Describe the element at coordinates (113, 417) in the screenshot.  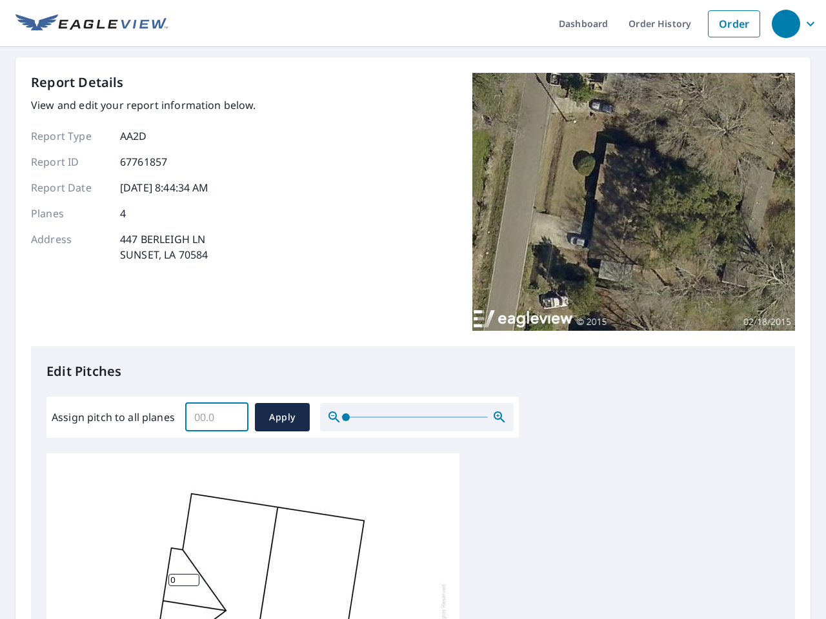
I see `label: Assign pitch to all planes` at that location.